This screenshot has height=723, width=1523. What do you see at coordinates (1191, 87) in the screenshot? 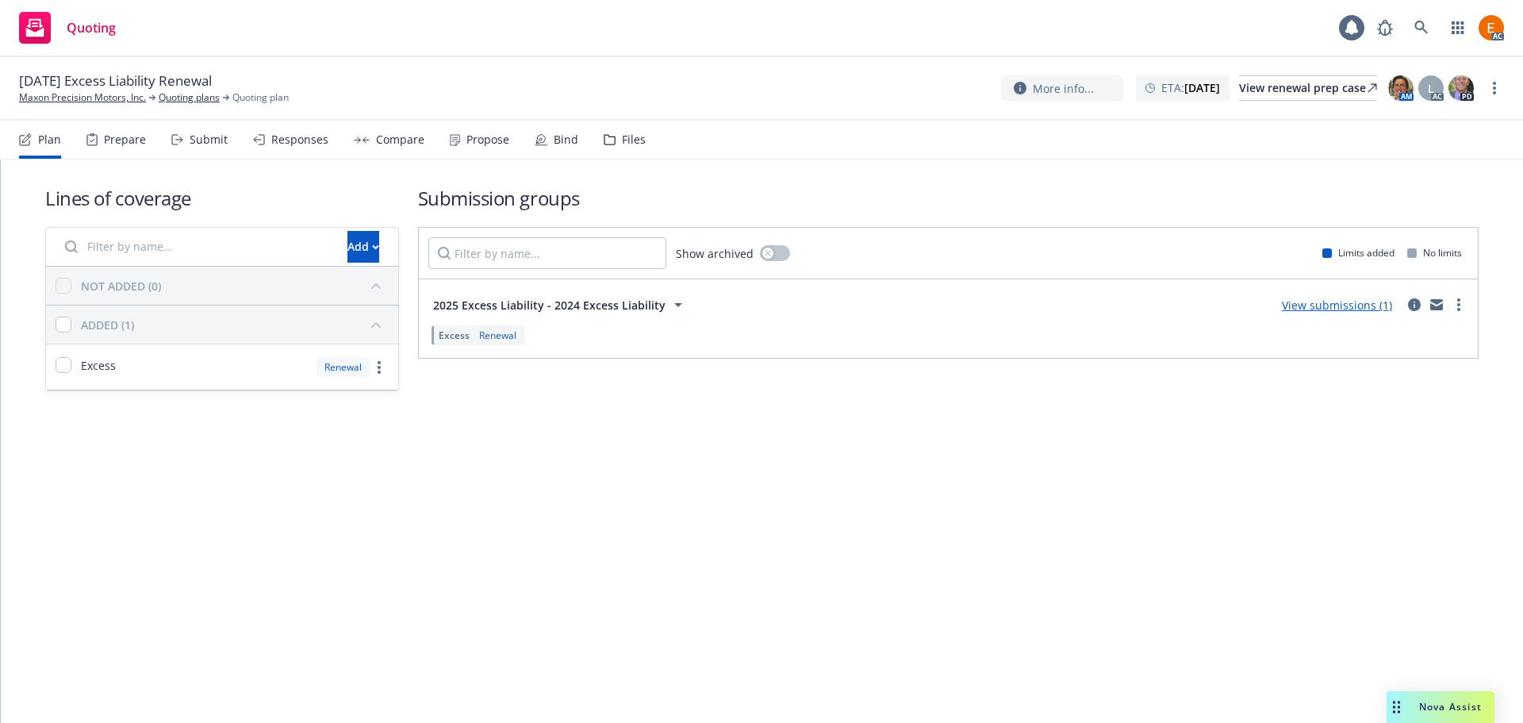
I see `span: ETA :` at bounding box center [1191, 87].